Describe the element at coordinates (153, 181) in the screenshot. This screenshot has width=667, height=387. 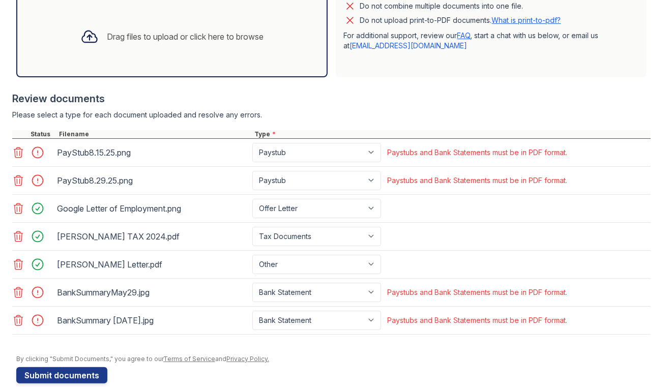
I see `div: PayStub8.29.25.png` at that location.